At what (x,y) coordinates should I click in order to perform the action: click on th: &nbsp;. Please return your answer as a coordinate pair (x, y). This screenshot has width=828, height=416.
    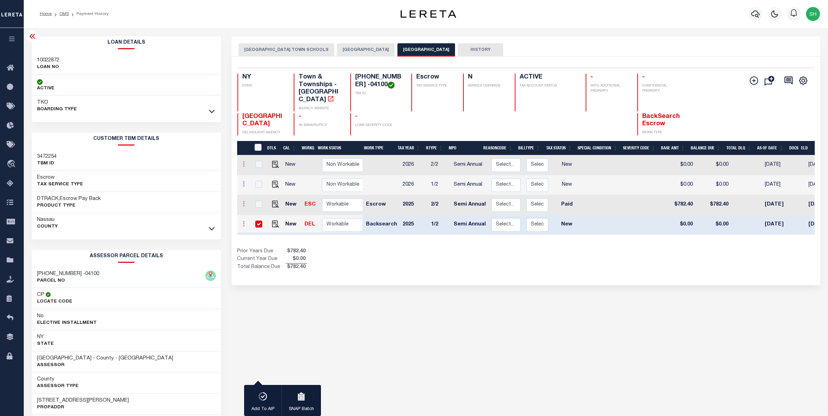
    Looking at the image, I should click on (258, 148).